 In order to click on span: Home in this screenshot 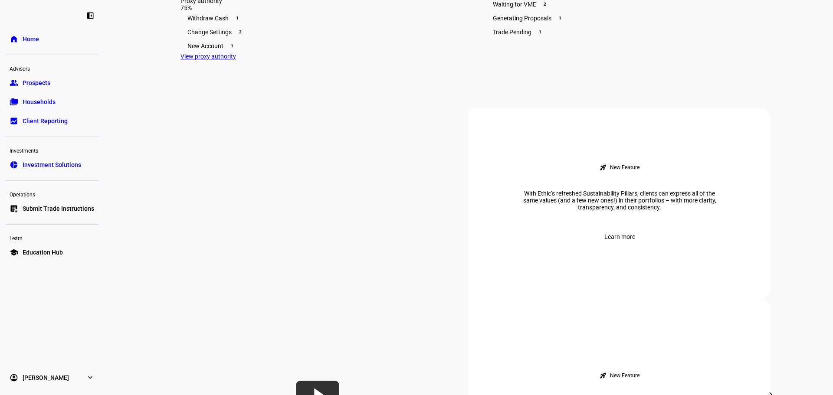, I will do `click(31, 39)`.